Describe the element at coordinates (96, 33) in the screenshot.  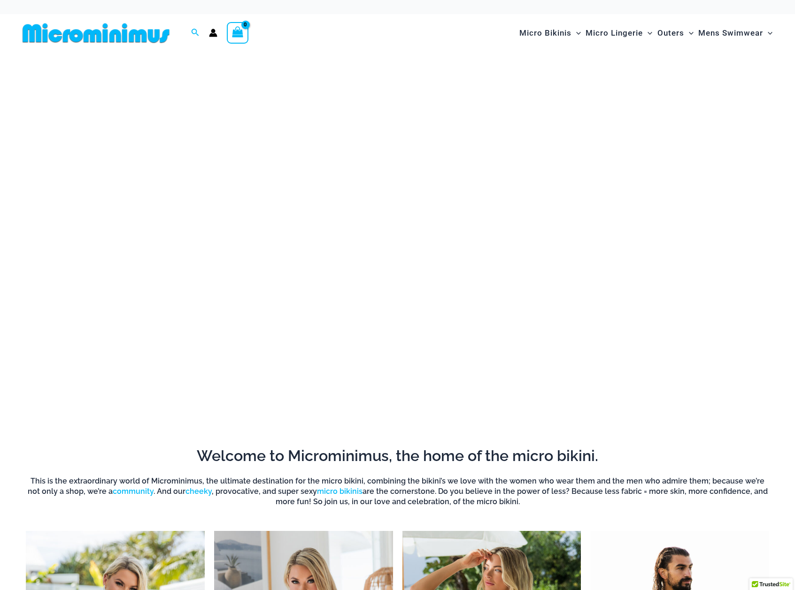
I see `img: MM SHOP LOGO FLAT` at that location.